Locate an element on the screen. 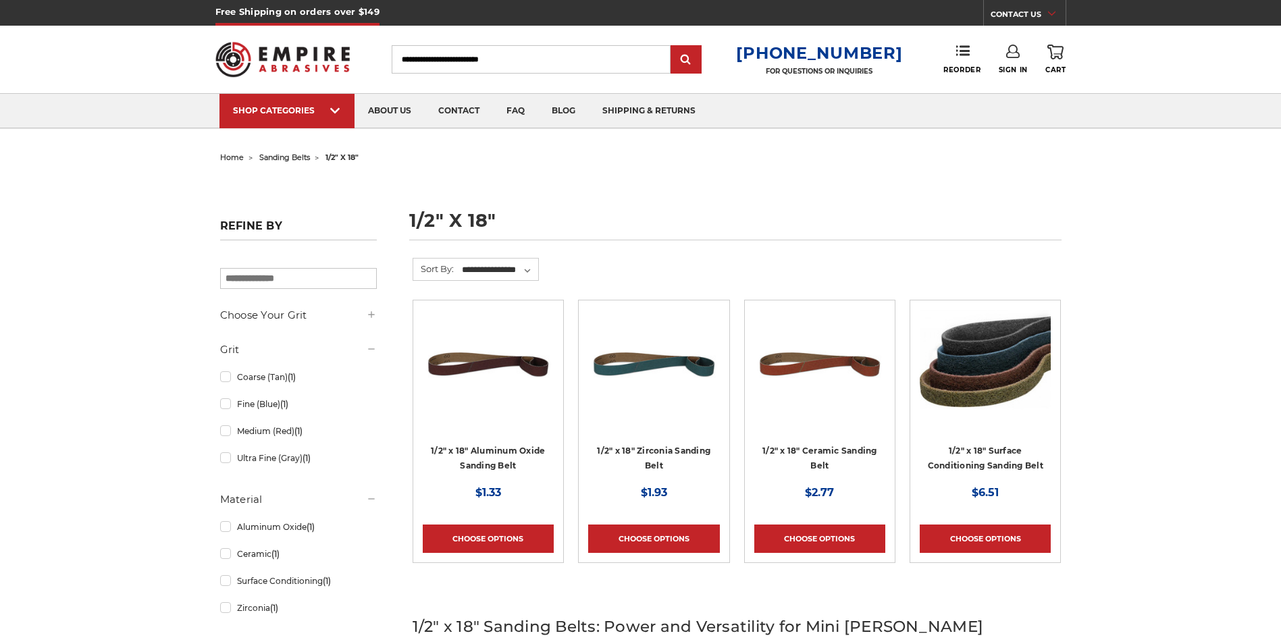 Image resolution: width=1281 pixels, height=644 pixels. img: Surface Conditioning Sanding Belts is located at coordinates (985, 364).